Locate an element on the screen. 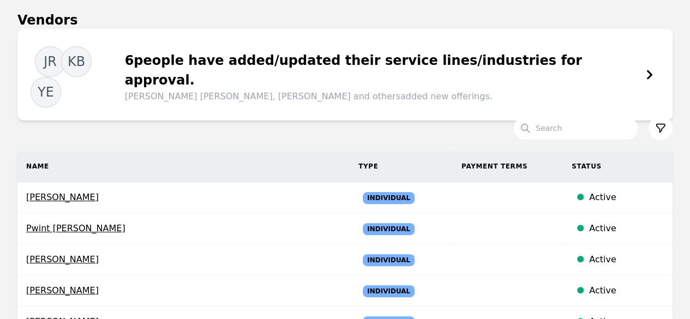 The height and width of the screenshot is (319, 690). h1: Vendors is located at coordinates (47, 20).